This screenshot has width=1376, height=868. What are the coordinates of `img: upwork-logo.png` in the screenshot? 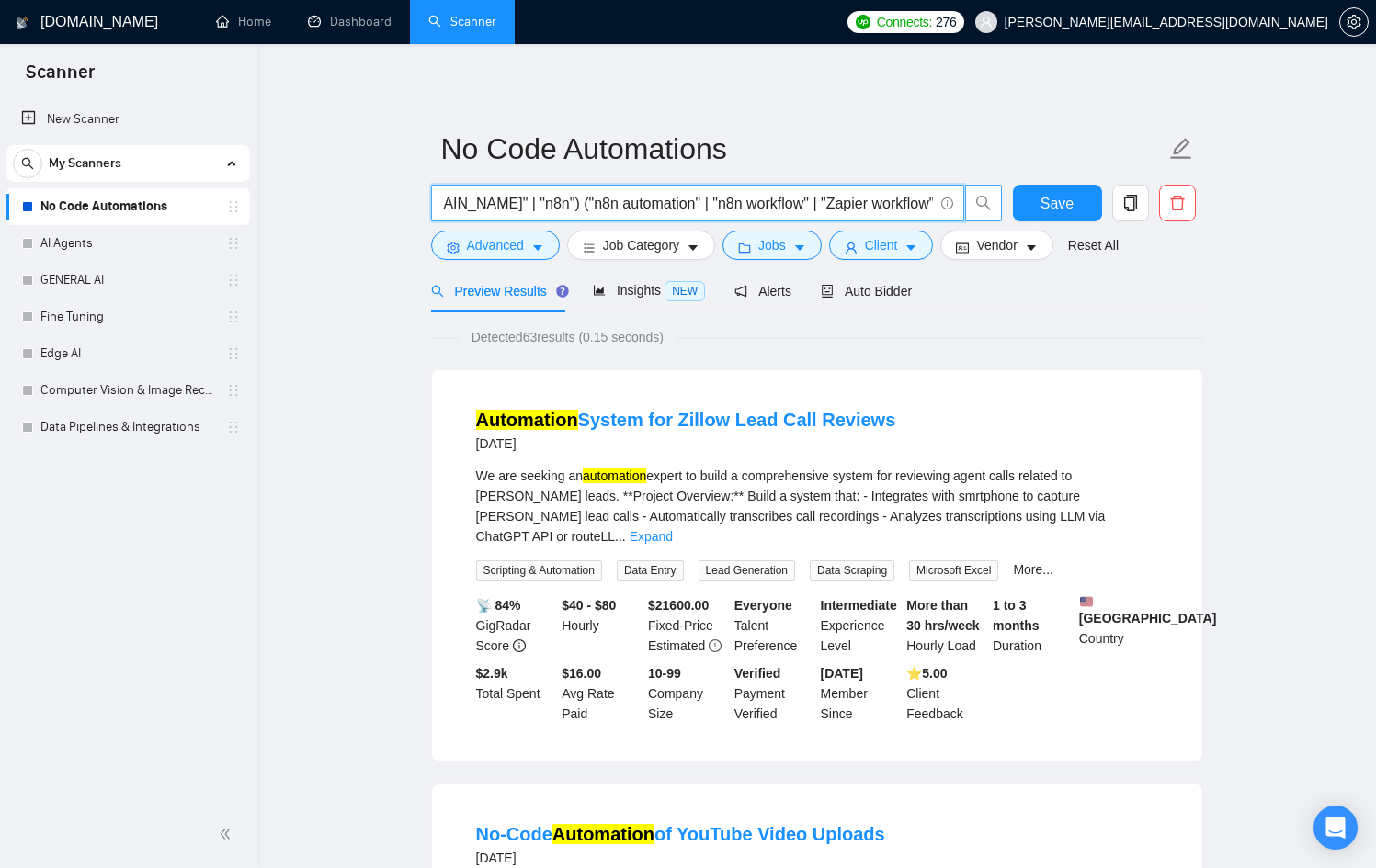 It's located at (863, 22).